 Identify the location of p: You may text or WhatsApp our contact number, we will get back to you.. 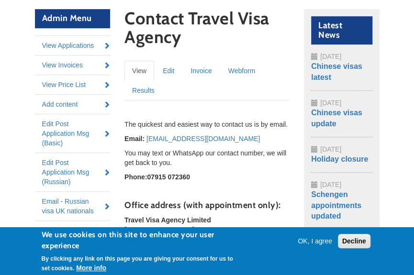
(207, 158).